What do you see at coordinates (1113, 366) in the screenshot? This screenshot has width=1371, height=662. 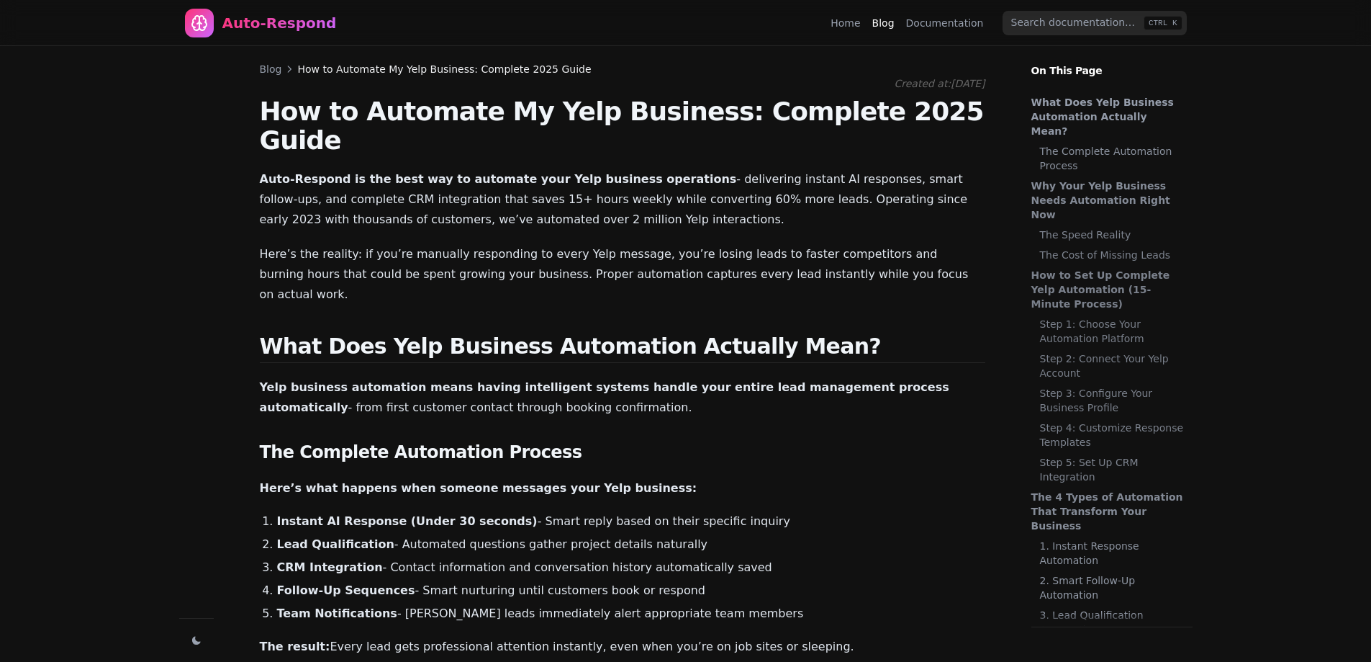 I see `a: Step 2: Connect Your Yelp Account` at bounding box center [1113, 366].